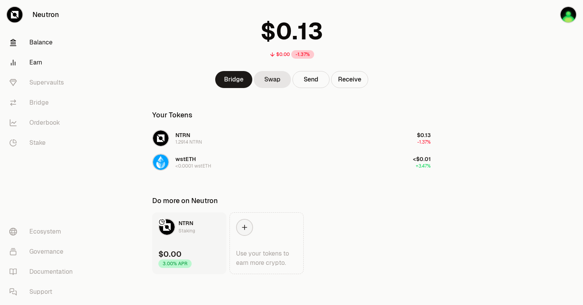  What do you see at coordinates (266, 243) in the screenshot?
I see `a: Use your tokens to earn more crypto.` at bounding box center [266, 243].